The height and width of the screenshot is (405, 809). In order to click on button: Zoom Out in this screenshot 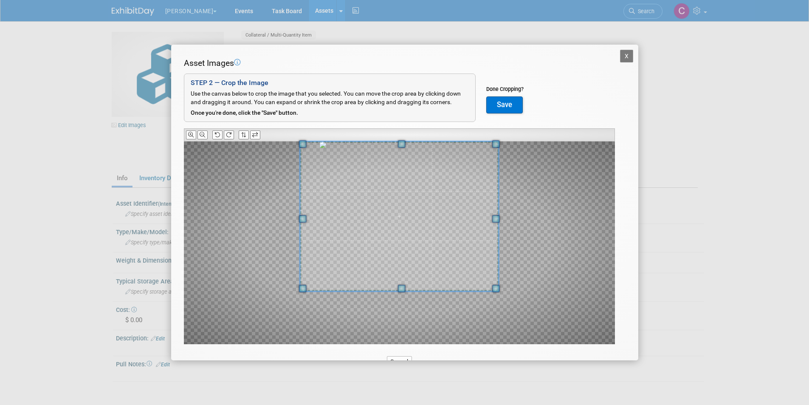, I will do `click(203, 135)`.